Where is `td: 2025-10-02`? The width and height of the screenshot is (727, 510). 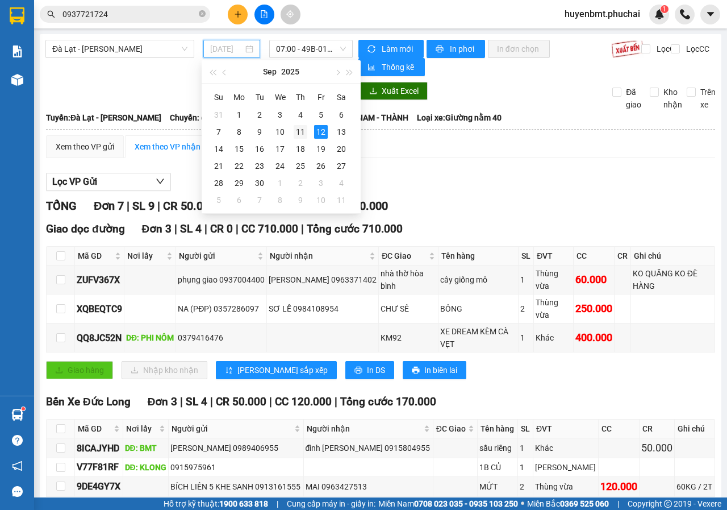
td: 2025-10-02 is located at coordinates (300, 183).